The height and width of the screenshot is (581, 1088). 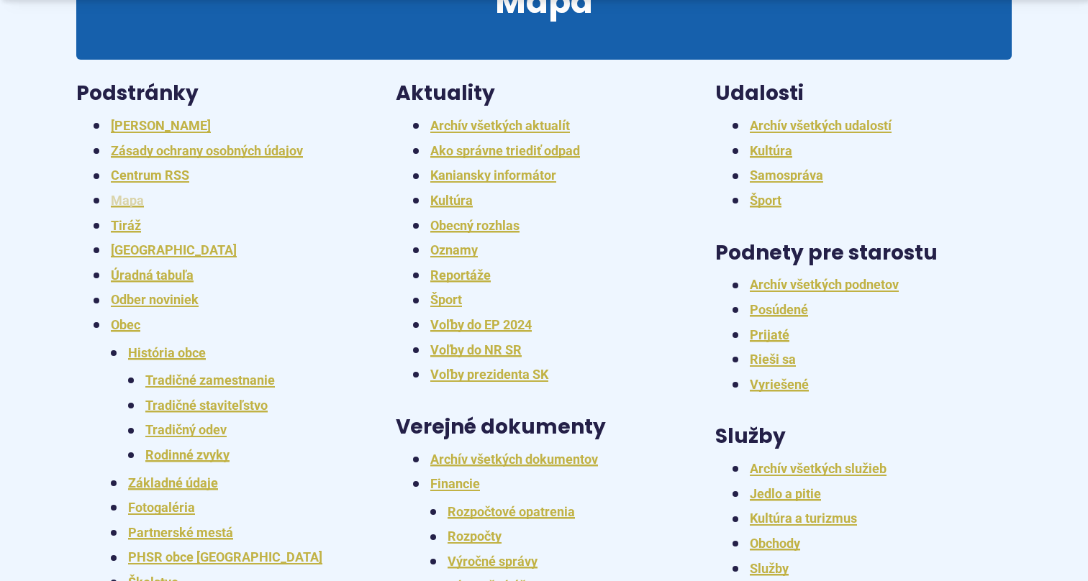 What do you see at coordinates (863, 253) in the screenshot?
I see `h3: Podnety pre starostu` at bounding box center [863, 253].